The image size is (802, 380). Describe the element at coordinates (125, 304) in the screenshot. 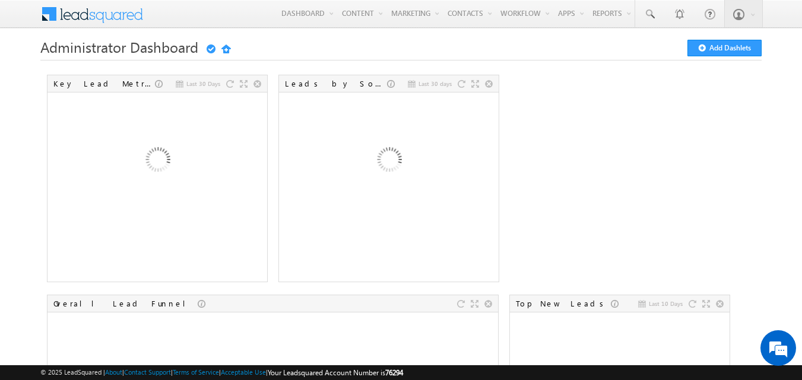

I see `div: Overall Lead Funnel` at that location.